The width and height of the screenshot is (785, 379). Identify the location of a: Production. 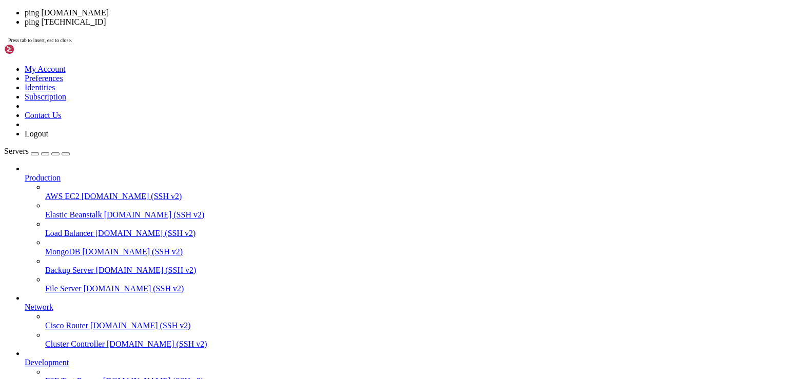
(403, 178).